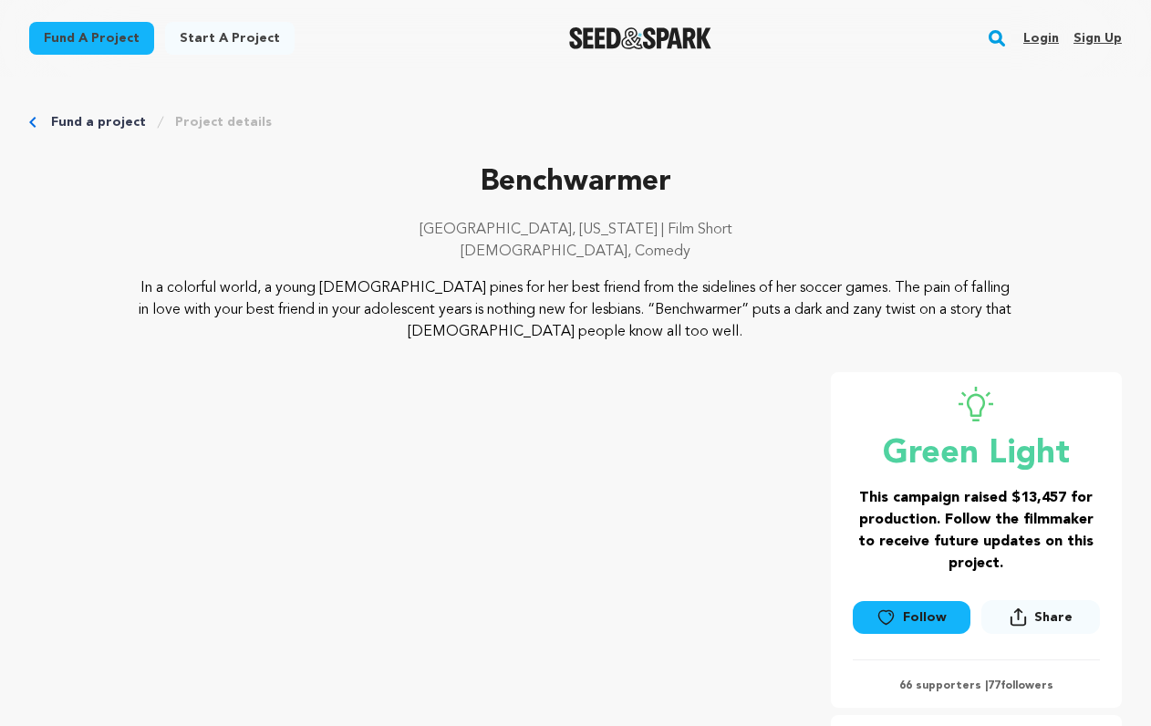 This screenshot has height=726, width=1151. What do you see at coordinates (976, 454) in the screenshot?
I see `p: Green Light` at bounding box center [976, 454].